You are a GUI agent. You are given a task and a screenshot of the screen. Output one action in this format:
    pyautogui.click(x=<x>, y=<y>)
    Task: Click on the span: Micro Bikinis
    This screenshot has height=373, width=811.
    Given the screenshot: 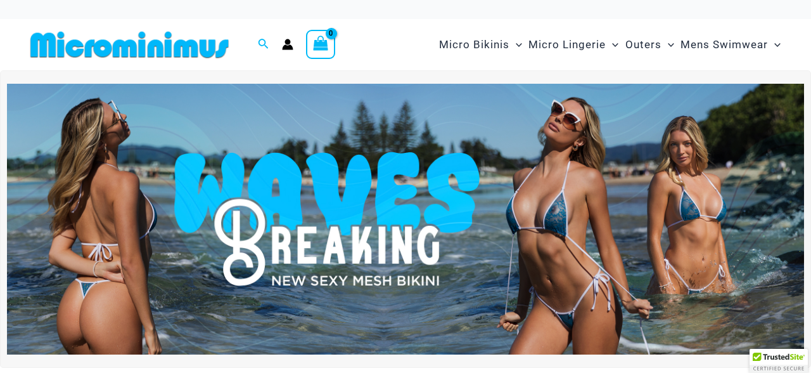 What is the action you would take?
    pyautogui.click(x=474, y=44)
    